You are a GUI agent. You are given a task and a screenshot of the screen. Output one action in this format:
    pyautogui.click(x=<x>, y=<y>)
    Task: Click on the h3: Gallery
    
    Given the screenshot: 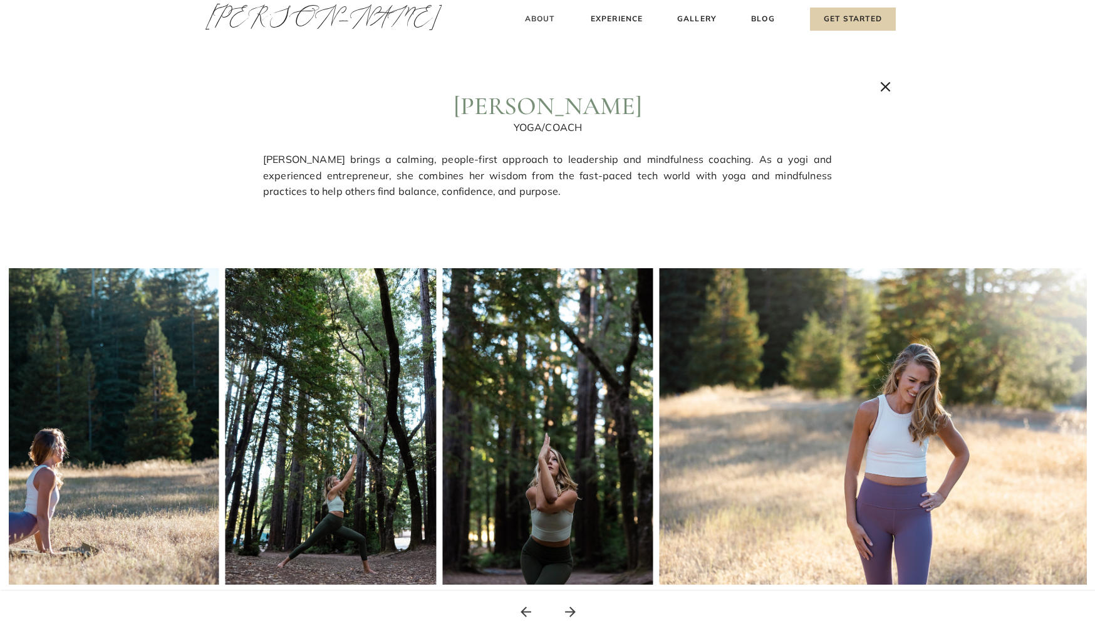 What is the action you would take?
    pyautogui.click(x=697, y=19)
    